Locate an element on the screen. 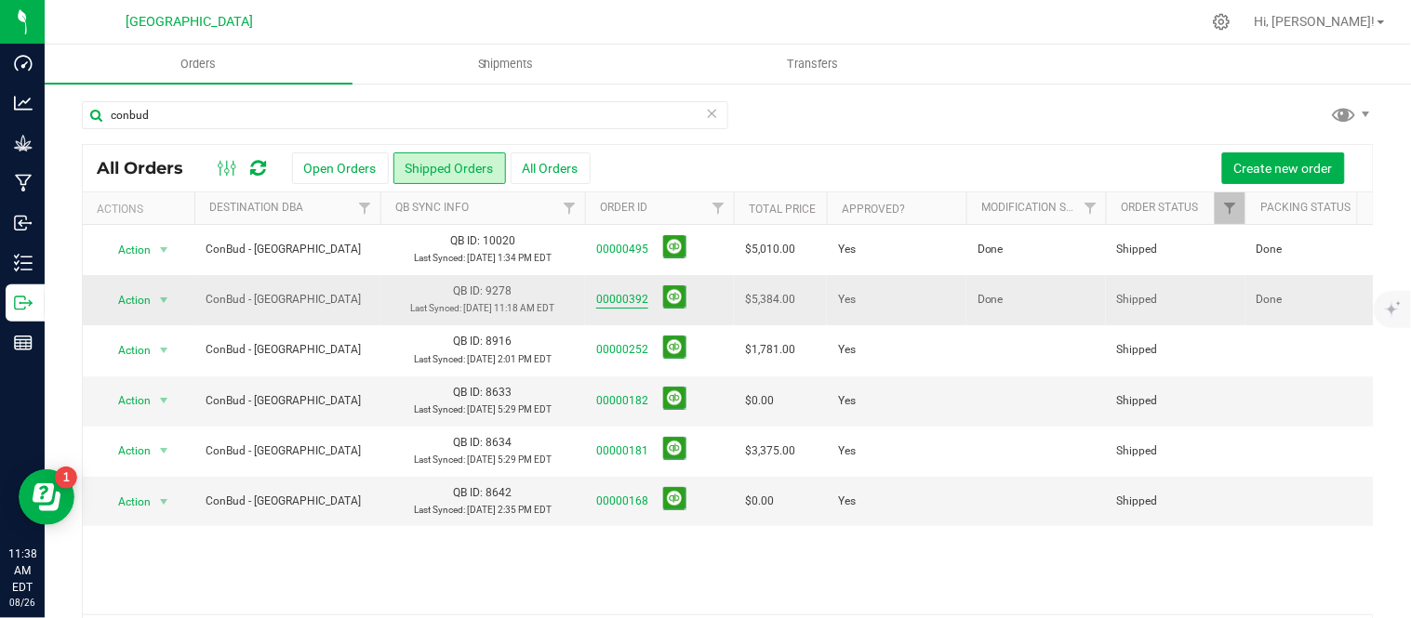 The height and width of the screenshot is (618, 1411). inline-svg: Manufacturing is located at coordinates (23, 183).